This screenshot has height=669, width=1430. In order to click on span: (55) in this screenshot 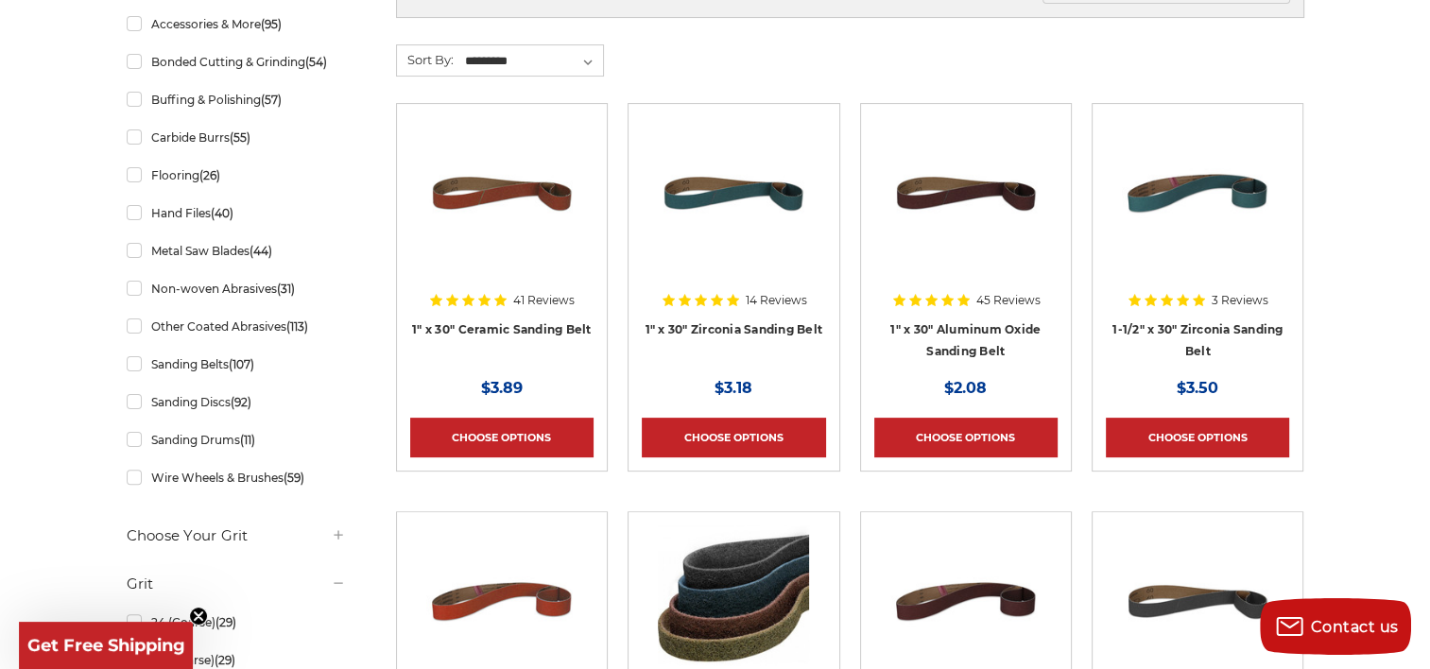, I will do `click(239, 137)`.